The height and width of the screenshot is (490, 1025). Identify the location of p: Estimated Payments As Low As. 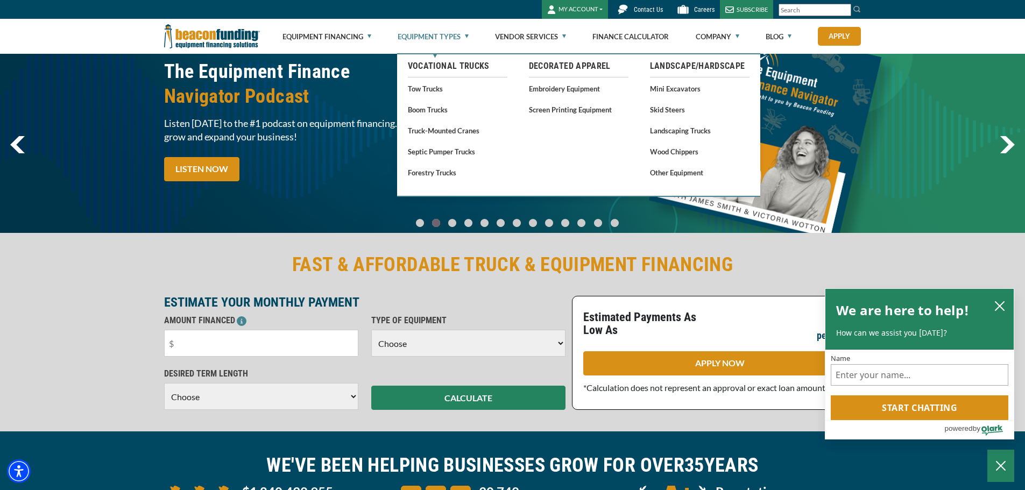
(648, 324).